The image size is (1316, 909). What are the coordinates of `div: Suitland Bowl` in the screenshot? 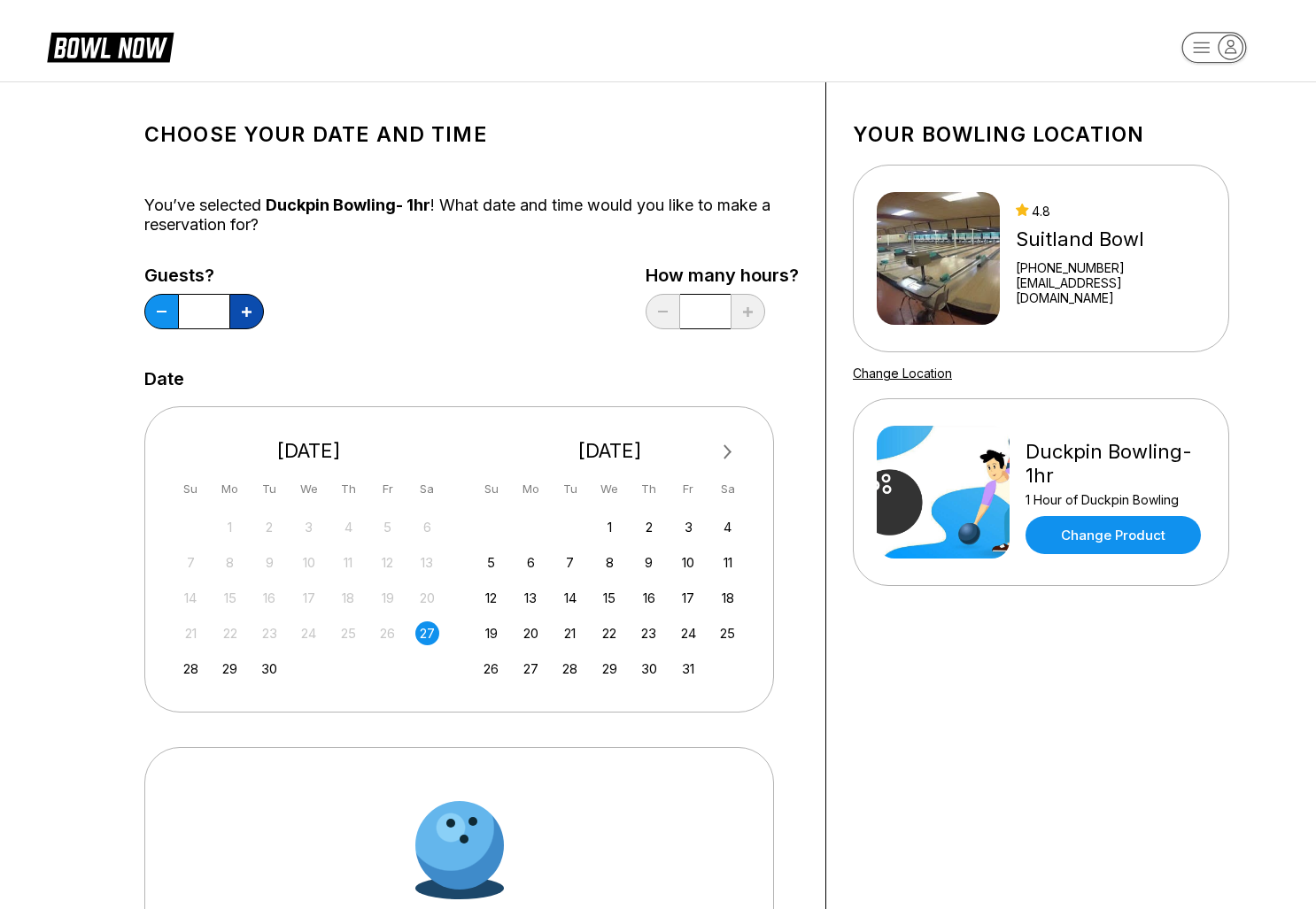 It's located at (1111, 239).